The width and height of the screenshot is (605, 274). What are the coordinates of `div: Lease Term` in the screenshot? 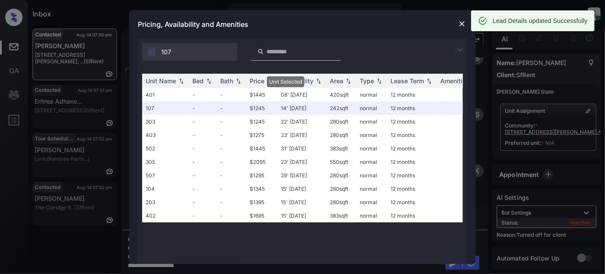 It's located at (407, 81).